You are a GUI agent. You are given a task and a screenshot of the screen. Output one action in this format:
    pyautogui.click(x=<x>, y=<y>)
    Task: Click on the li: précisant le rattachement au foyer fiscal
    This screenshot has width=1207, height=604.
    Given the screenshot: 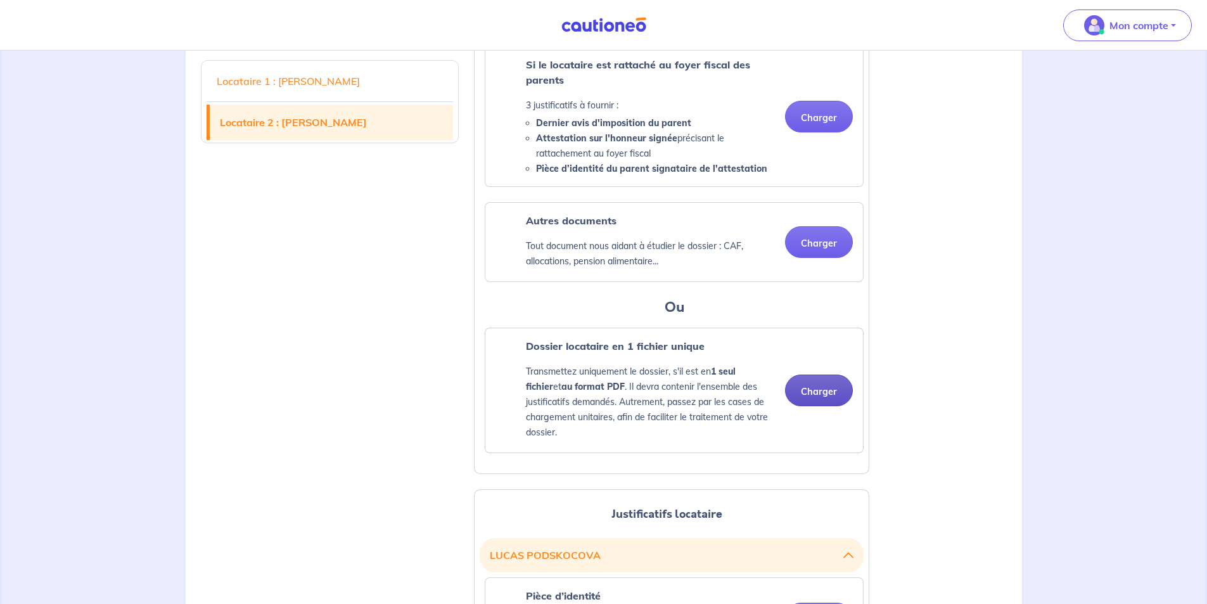 What is the action you would take?
    pyautogui.click(x=655, y=146)
    